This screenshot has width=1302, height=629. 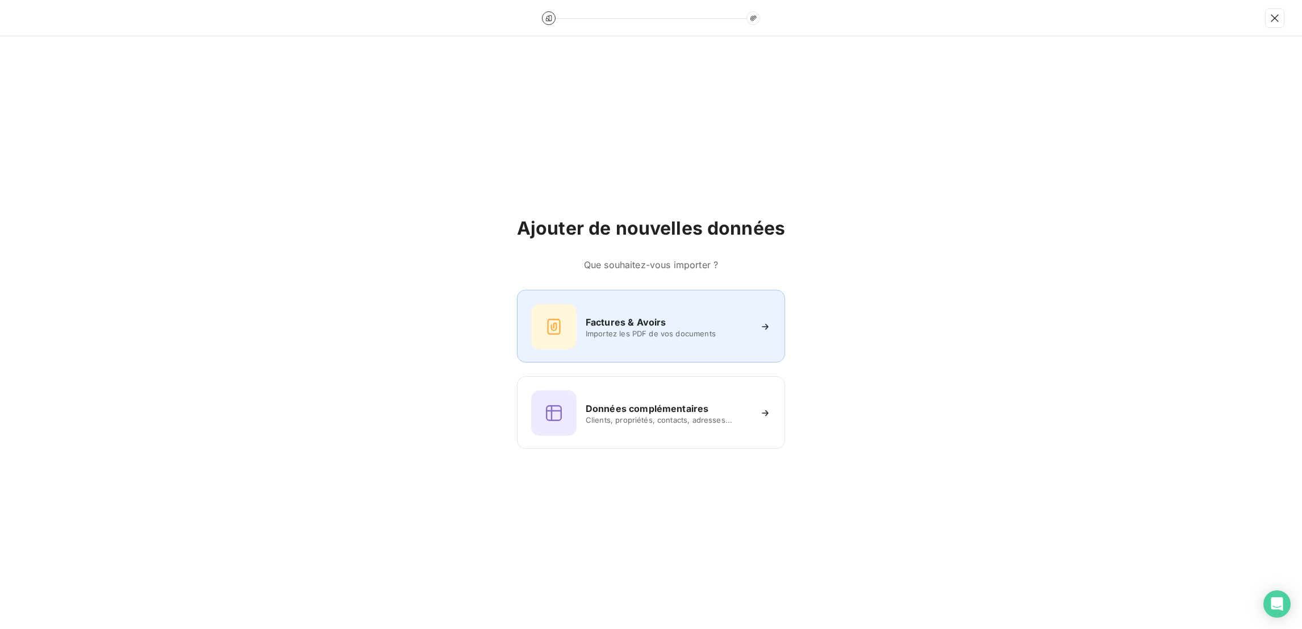 What do you see at coordinates (651, 228) in the screenshot?
I see `h2: Ajouter de nouvelles données` at bounding box center [651, 228].